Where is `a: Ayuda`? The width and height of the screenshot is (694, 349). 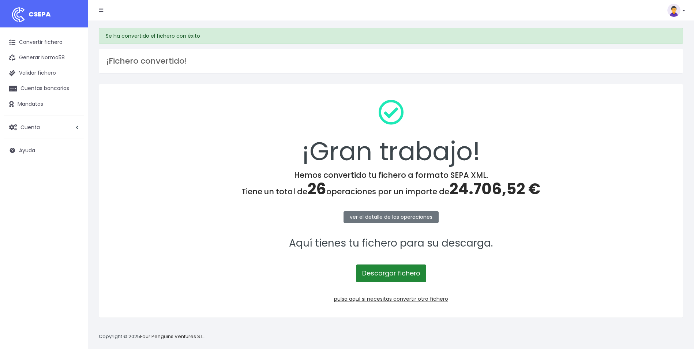
a: Ayuda is located at coordinates (44, 150).